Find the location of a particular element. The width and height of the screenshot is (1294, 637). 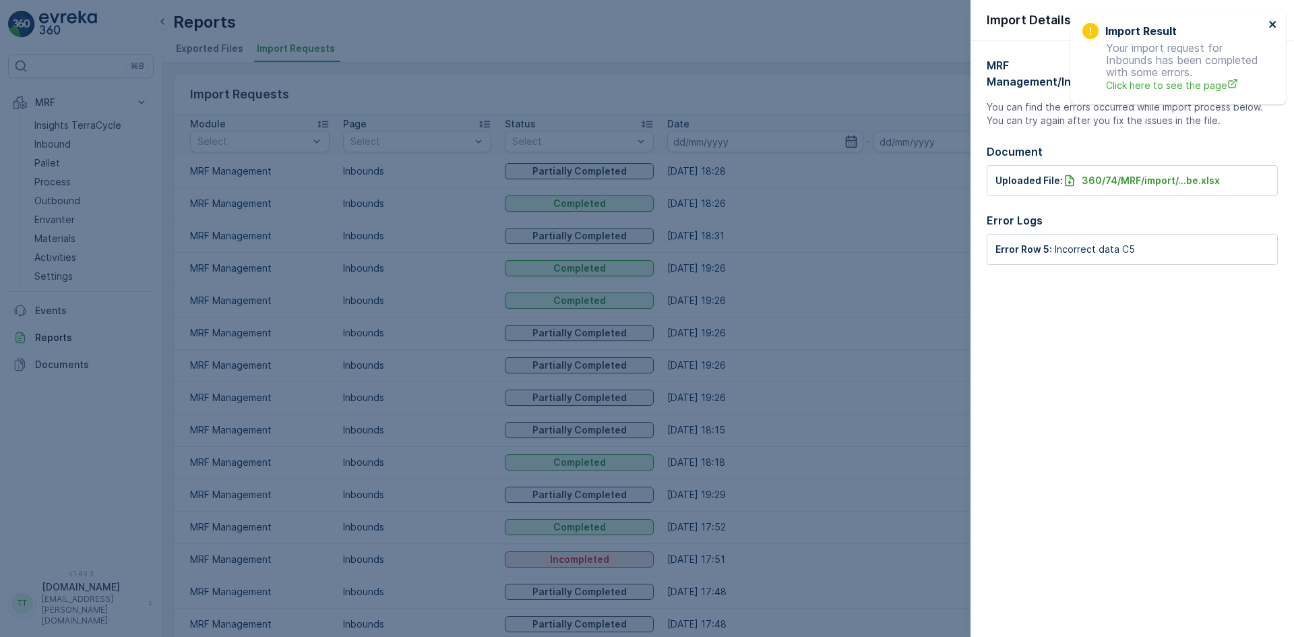

a: 360/74/MRF/import/...be.xlsx is located at coordinates (1141, 181).